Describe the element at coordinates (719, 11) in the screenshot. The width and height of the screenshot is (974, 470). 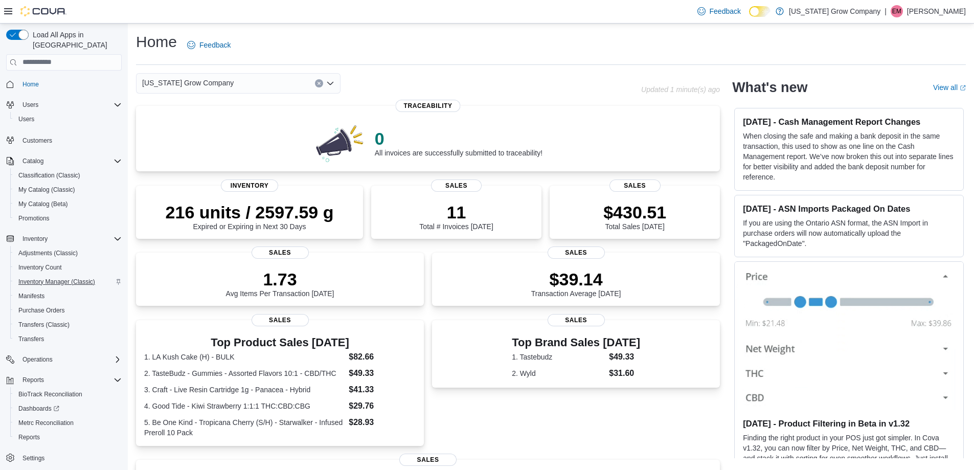
I see `a: Feedback` at that location.